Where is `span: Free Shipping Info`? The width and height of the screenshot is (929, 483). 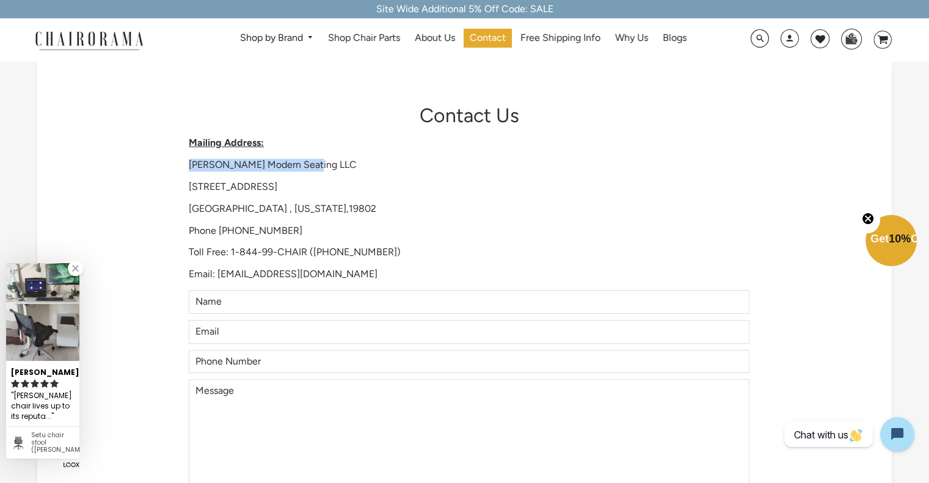 span: Free Shipping Info is located at coordinates (560, 38).